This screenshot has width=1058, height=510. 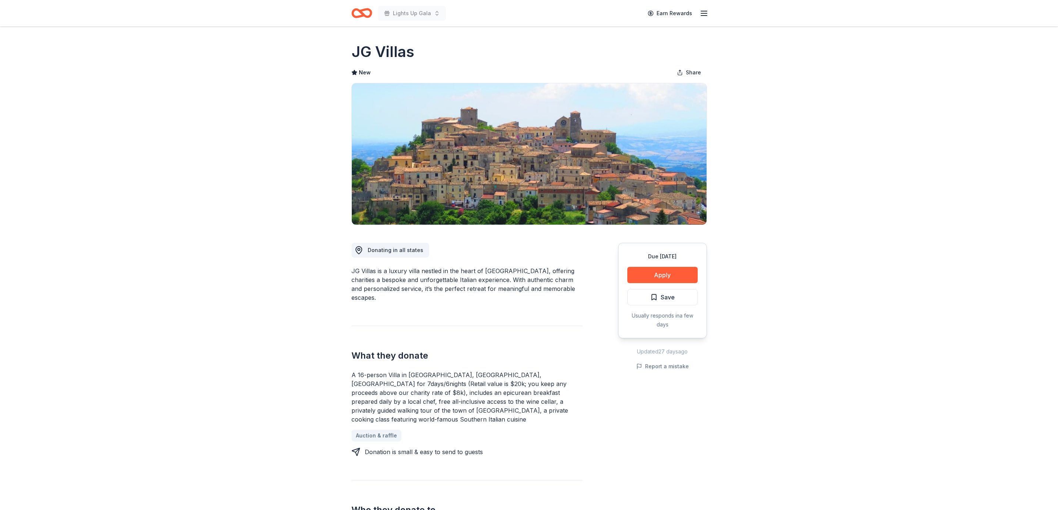 I want to click on h1: JG Villas, so click(x=383, y=52).